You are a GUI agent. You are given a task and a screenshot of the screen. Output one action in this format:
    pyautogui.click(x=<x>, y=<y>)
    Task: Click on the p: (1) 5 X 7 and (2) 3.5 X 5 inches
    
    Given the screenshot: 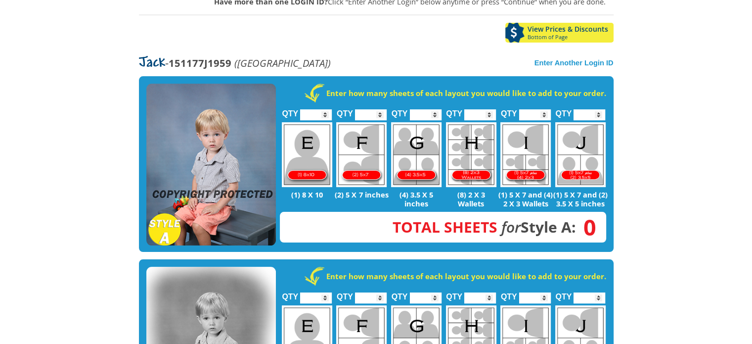 What is the action you would take?
    pyautogui.click(x=581, y=199)
    